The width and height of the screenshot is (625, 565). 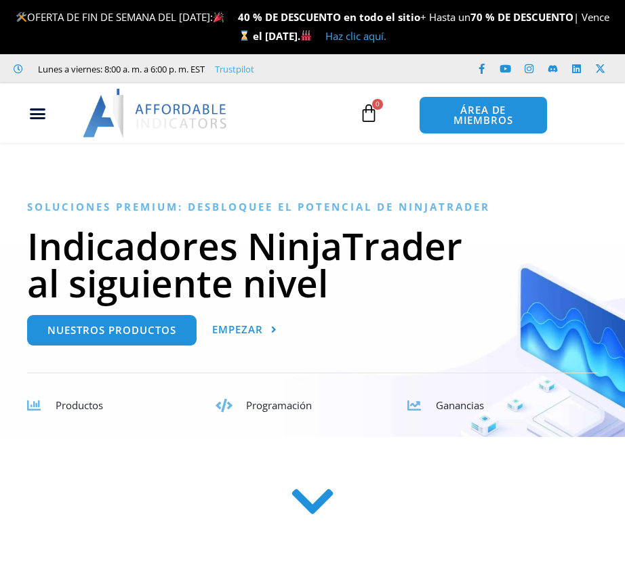 I want to click on font: Indicadores NinjaTrader, so click(x=245, y=245).